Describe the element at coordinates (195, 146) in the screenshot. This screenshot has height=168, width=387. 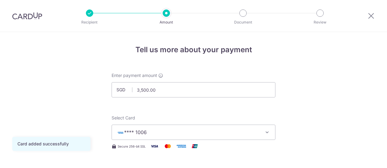
I see `img: Union Pay` at that location.